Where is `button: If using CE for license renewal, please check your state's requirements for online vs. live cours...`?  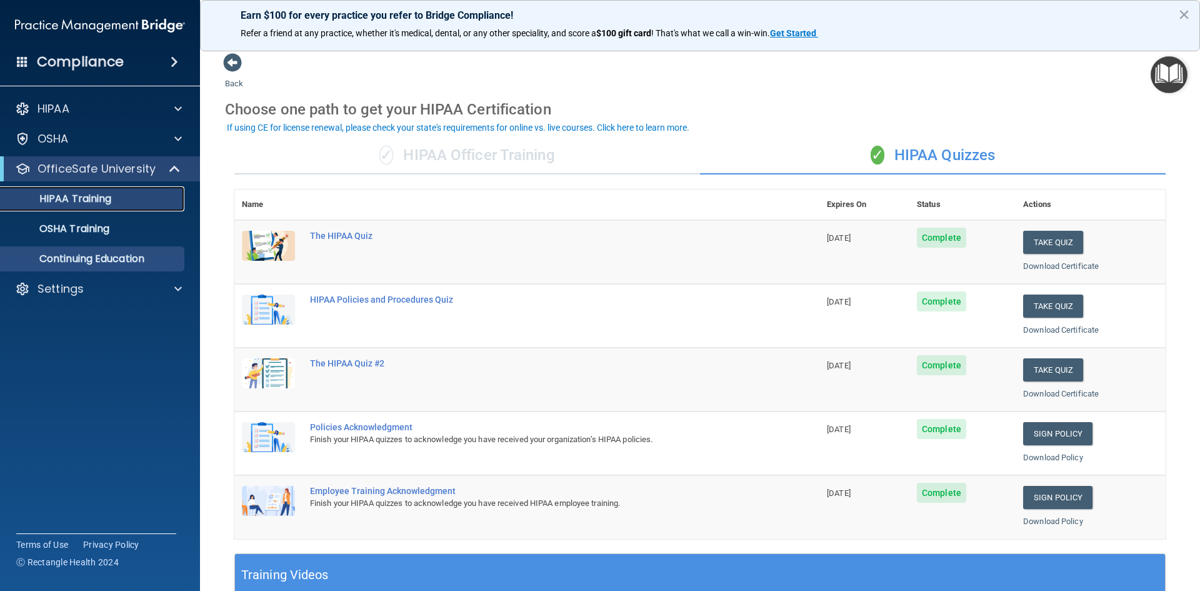
button: If using CE for license renewal, please check your state's requirements for online vs. live cours... is located at coordinates (458, 127).